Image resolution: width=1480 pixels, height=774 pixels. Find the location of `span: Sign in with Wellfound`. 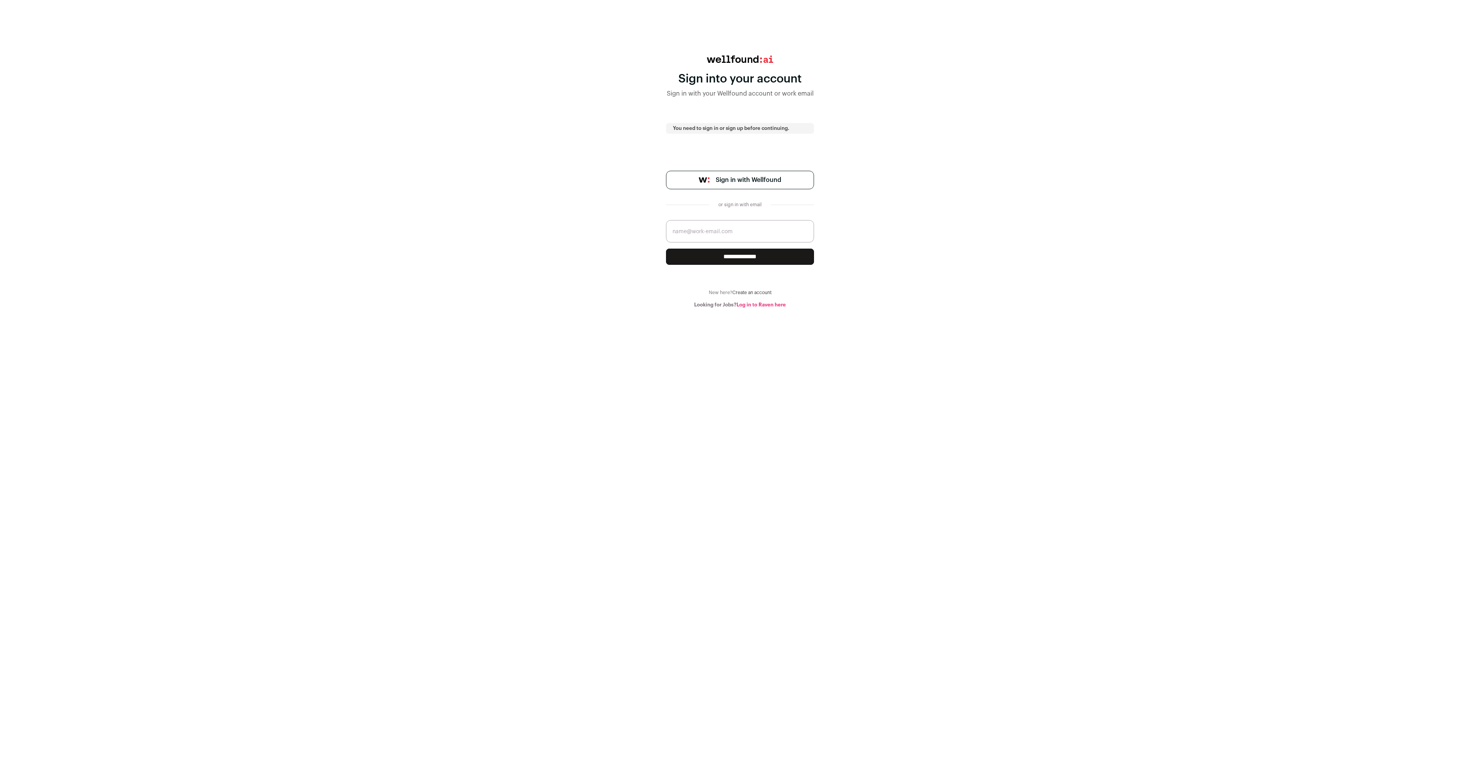

span: Sign in with Wellfound is located at coordinates (748, 180).